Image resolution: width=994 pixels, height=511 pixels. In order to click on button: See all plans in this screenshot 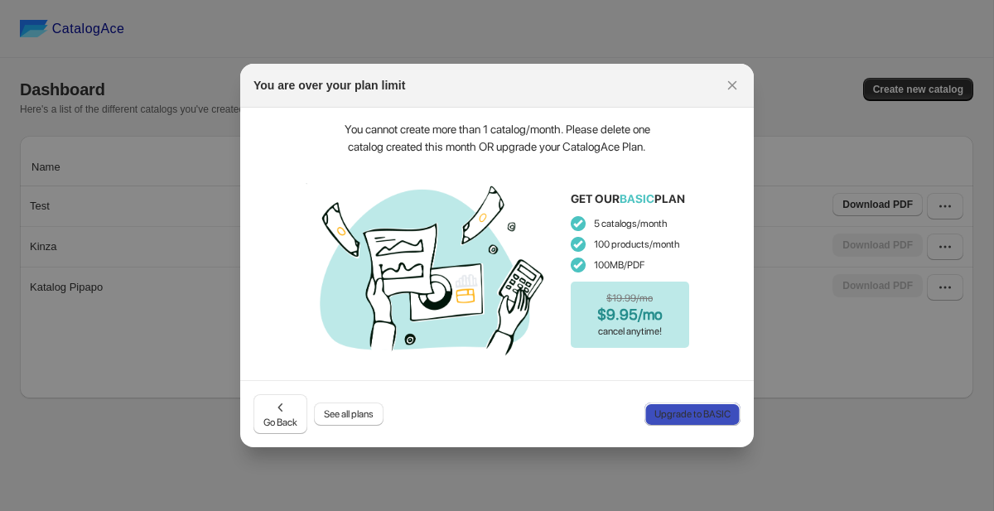, I will do `click(349, 414)`.